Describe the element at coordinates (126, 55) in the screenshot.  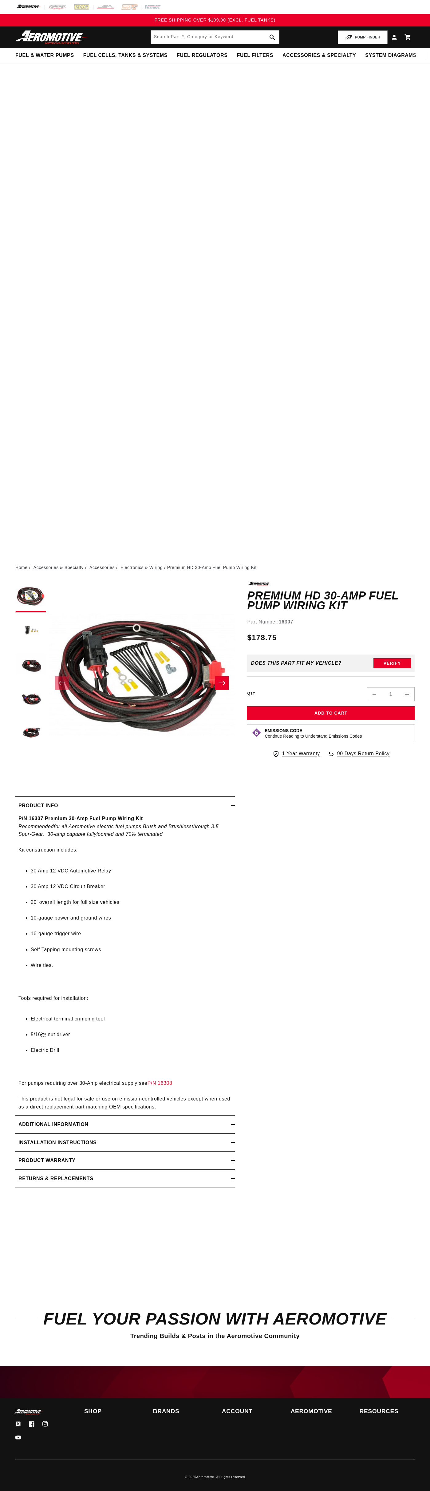
I see `summary: Fuel Cells, Tanks & Systems` at that location.